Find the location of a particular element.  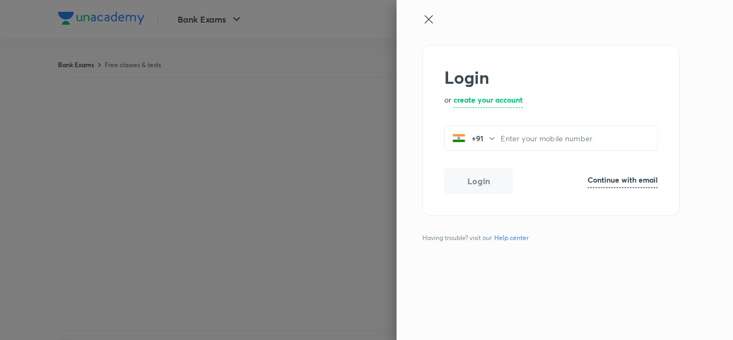

h6: Continue with email is located at coordinates (623, 179).